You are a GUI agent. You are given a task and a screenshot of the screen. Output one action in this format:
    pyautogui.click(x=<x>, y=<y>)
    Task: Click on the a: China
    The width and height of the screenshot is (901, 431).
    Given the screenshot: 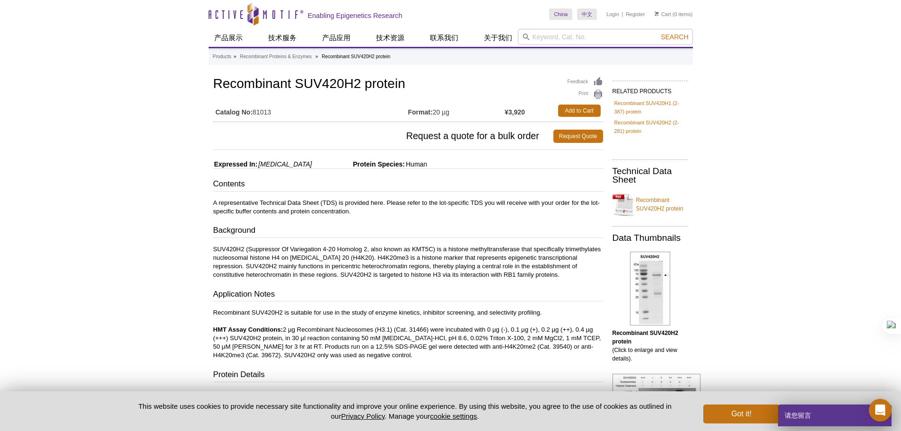 What is the action you would take?
    pyautogui.click(x=560, y=14)
    